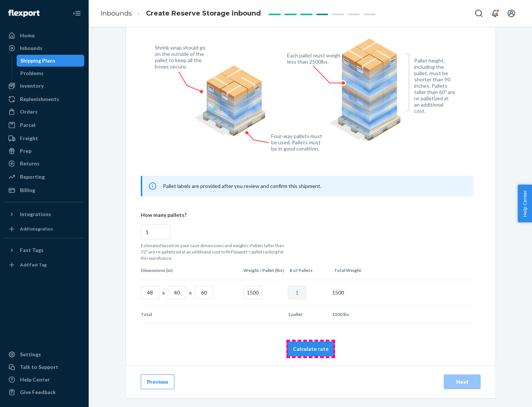 This screenshot has width=532, height=407. I want to click on button: Open account menu, so click(512, 13).